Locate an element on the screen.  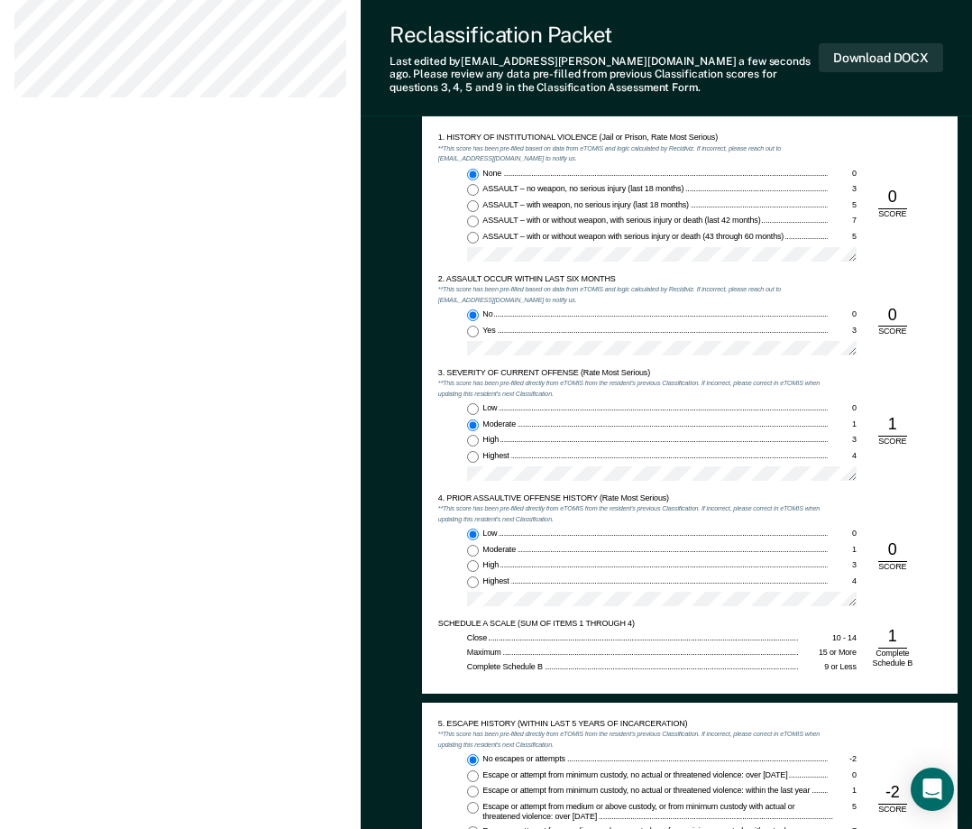
span: Yes is located at coordinates (490, 330).